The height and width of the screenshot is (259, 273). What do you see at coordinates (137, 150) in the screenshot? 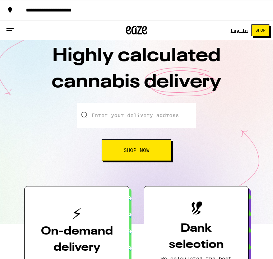
I see `span: Shop Now` at bounding box center [137, 150].